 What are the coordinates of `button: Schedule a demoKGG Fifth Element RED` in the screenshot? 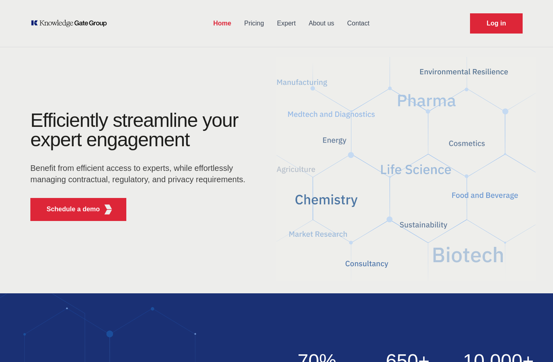 It's located at (78, 210).